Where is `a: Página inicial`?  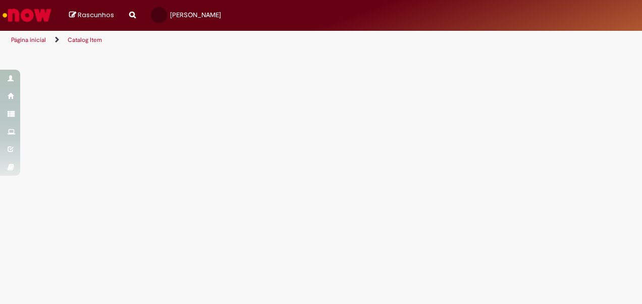 a: Página inicial is located at coordinates (28, 40).